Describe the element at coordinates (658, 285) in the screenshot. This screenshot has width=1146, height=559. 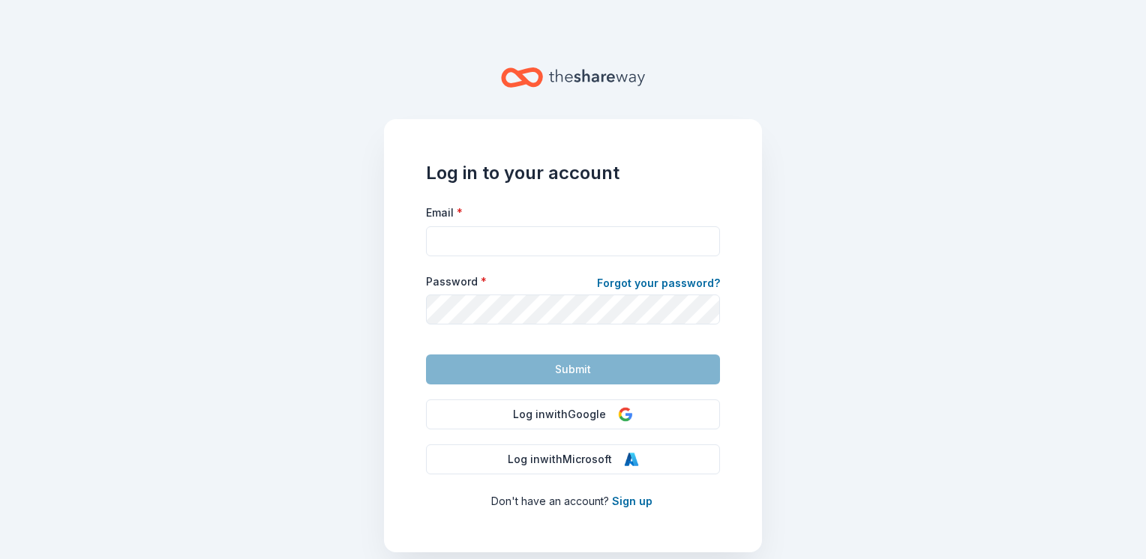
I see `a: Forgot your password?` at that location.